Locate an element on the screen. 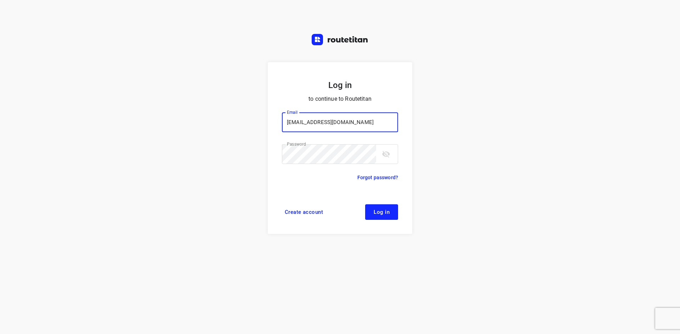 This screenshot has width=680, height=334. h5: Log in is located at coordinates (340, 85).